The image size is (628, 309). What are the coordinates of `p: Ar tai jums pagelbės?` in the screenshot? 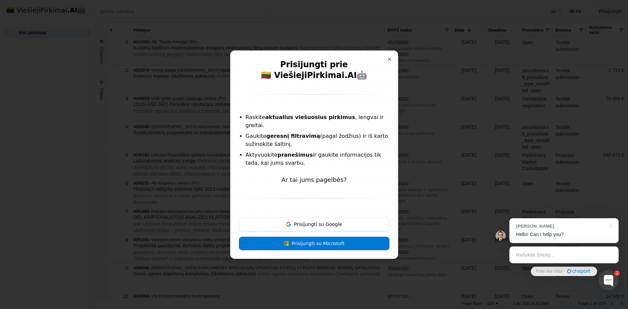 It's located at (314, 180).